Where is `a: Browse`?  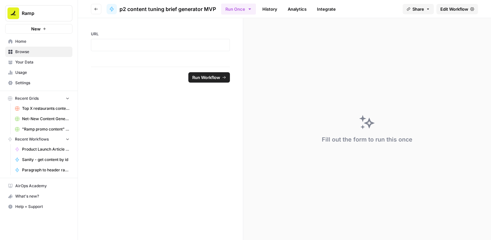
a: Browse is located at coordinates (39, 52).